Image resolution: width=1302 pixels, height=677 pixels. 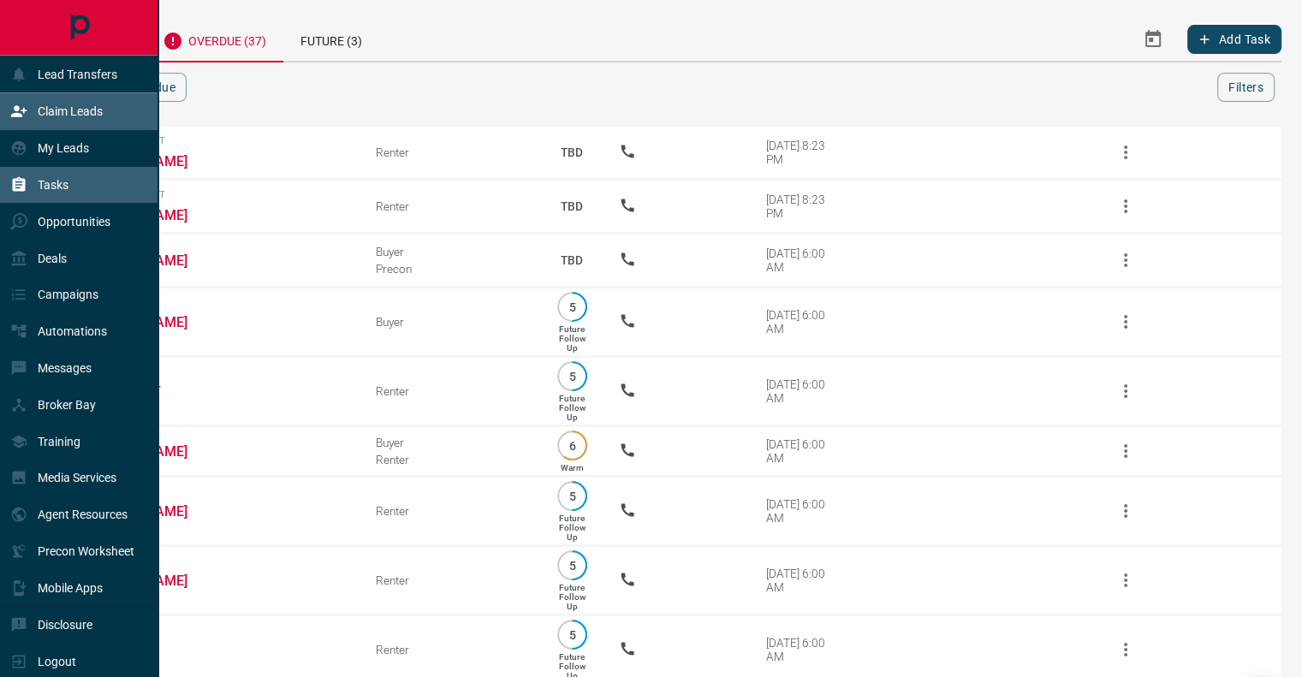 What do you see at coordinates (572, 445) in the screenshot?
I see `p: 6` at bounding box center [572, 445].